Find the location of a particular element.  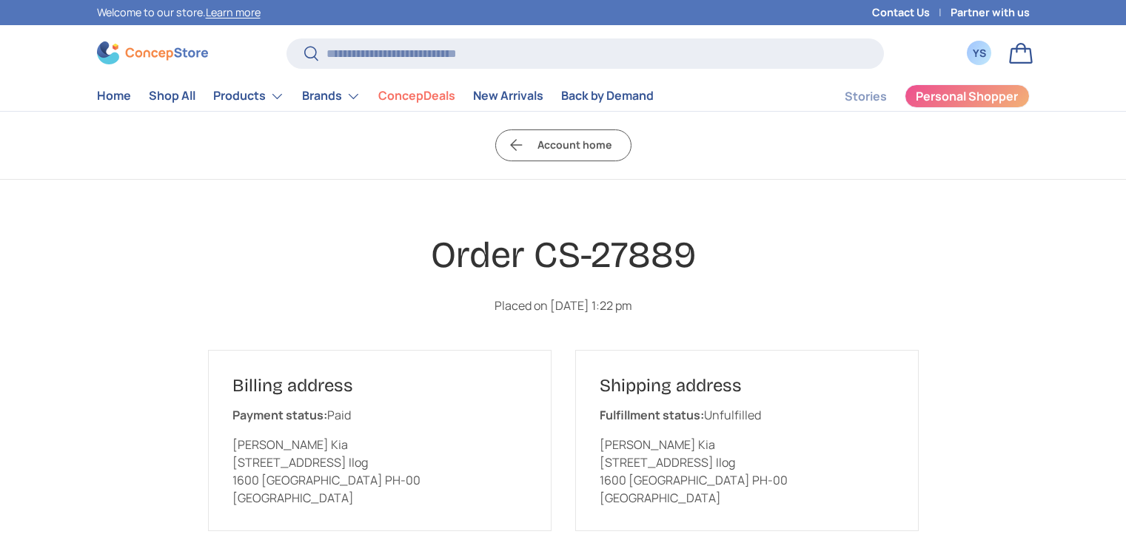

summary: Products is located at coordinates (249, 96).